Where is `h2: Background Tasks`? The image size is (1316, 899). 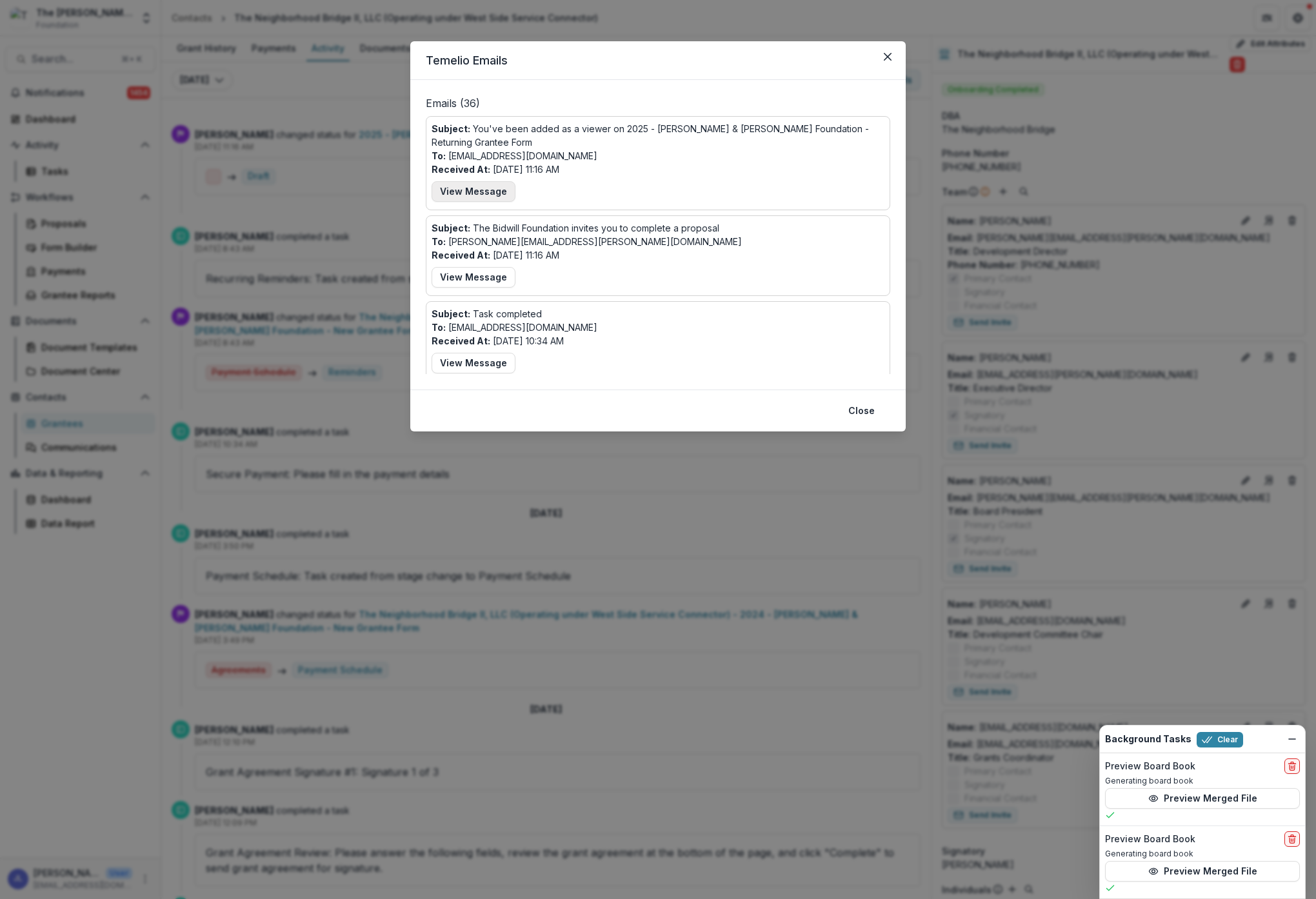 h2: Background Tasks is located at coordinates (1148, 739).